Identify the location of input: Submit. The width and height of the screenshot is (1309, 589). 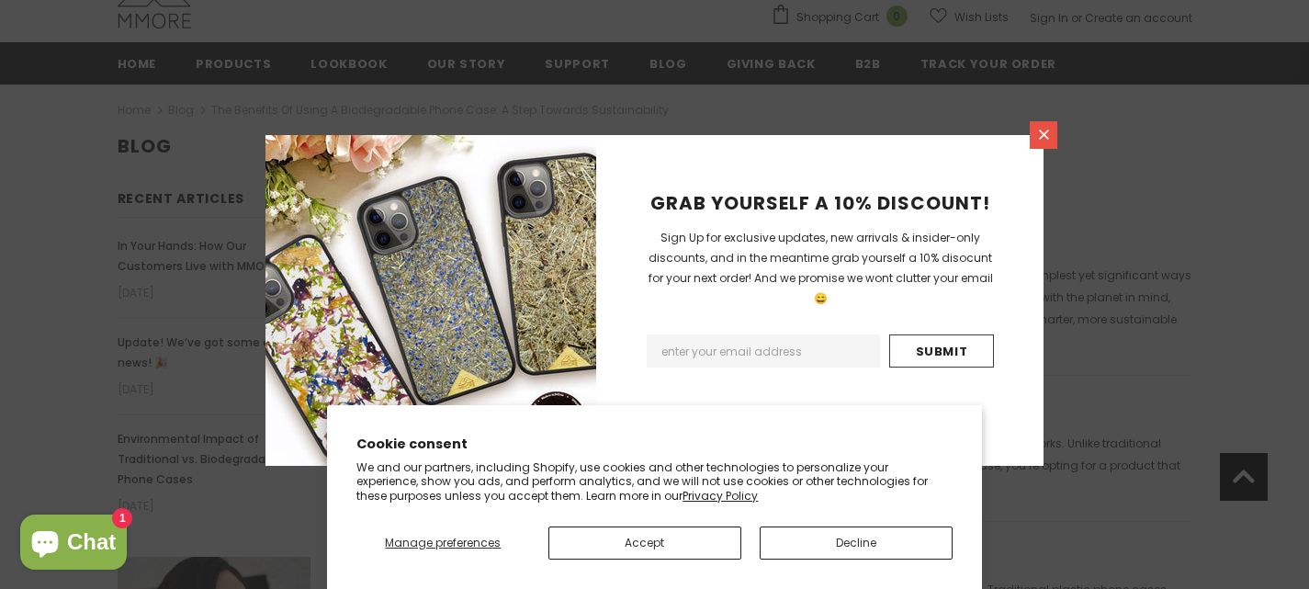
(942, 351).